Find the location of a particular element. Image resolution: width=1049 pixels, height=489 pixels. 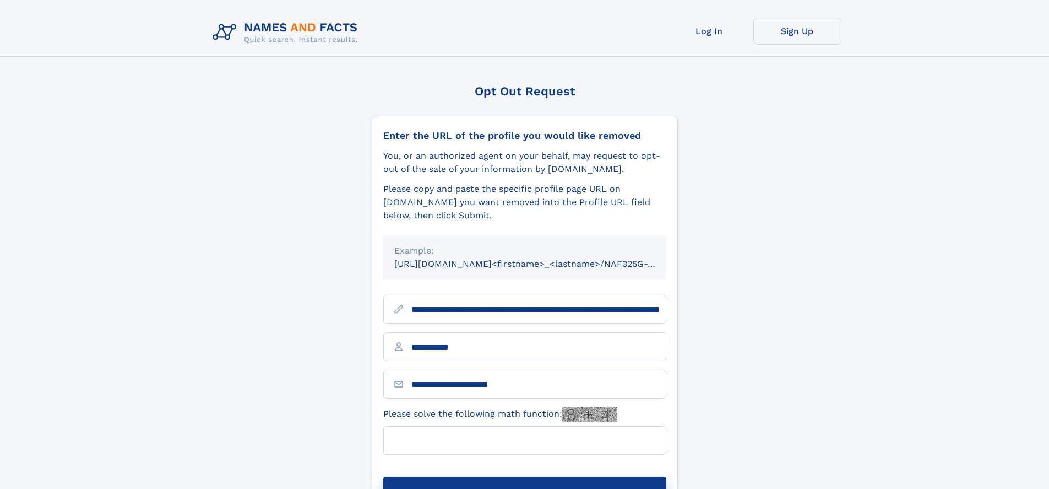

div: Opt Out Request is located at coordinates (525, 91).